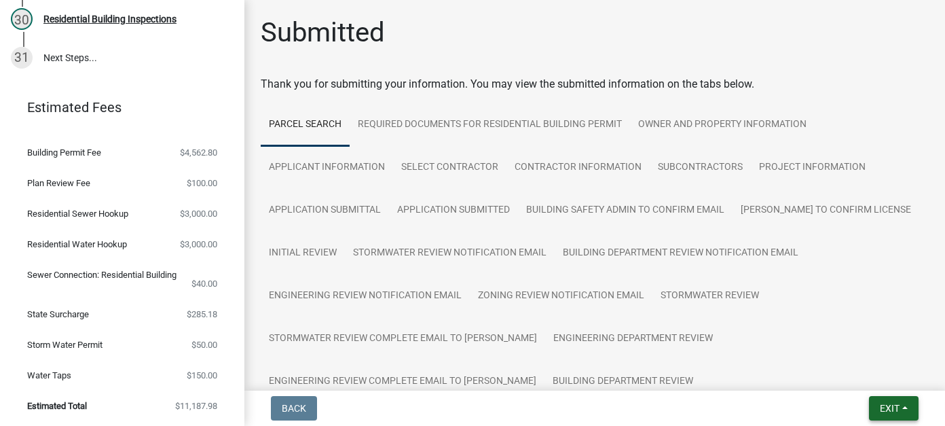 The width and height of the screenshot is (945, 426). I want to click on span: State Surcharge, so click(58, 314).